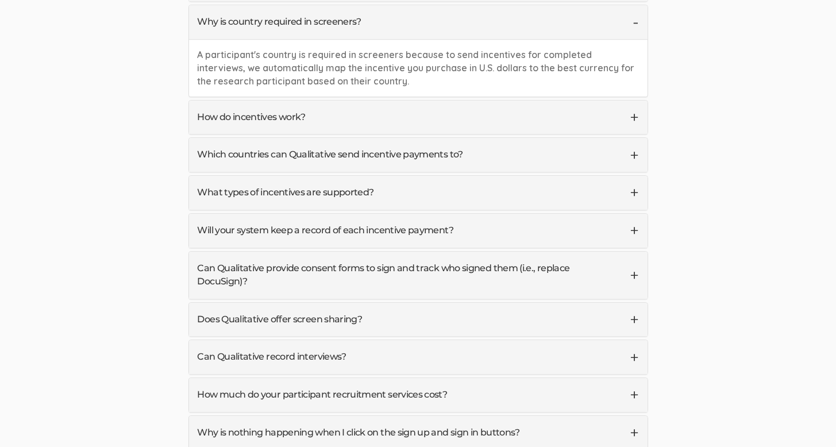 This screenshot has height=447, width=836. What do you see at coordinates (418, 68) in the screenshot?
I see `div: A participant's country is required in screeners because to send incentives for completed intervi...` at bounding box center [418, 68].